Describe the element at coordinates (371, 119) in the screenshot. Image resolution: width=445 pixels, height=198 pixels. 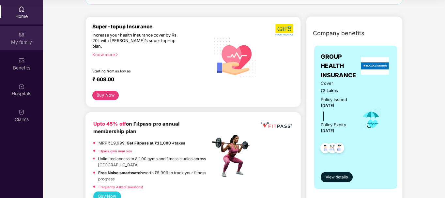
I see `img: icon` at that location.